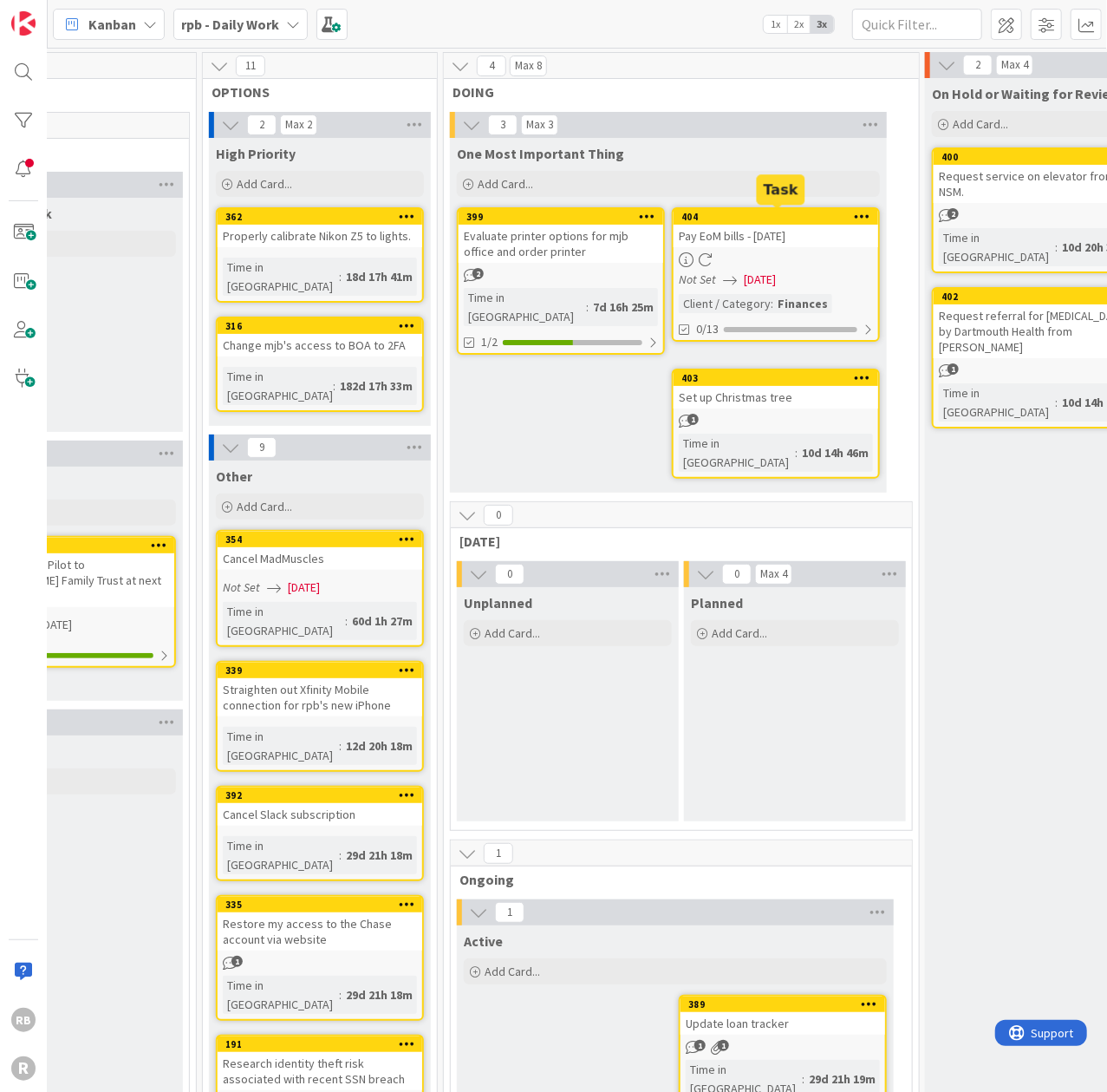  What do you see at coordinates (320, 697) in the screenshot?
I see `div: Straighten out Xfinity Mobile connection for rpb's new iPhone` at bounding box center [320, 697].